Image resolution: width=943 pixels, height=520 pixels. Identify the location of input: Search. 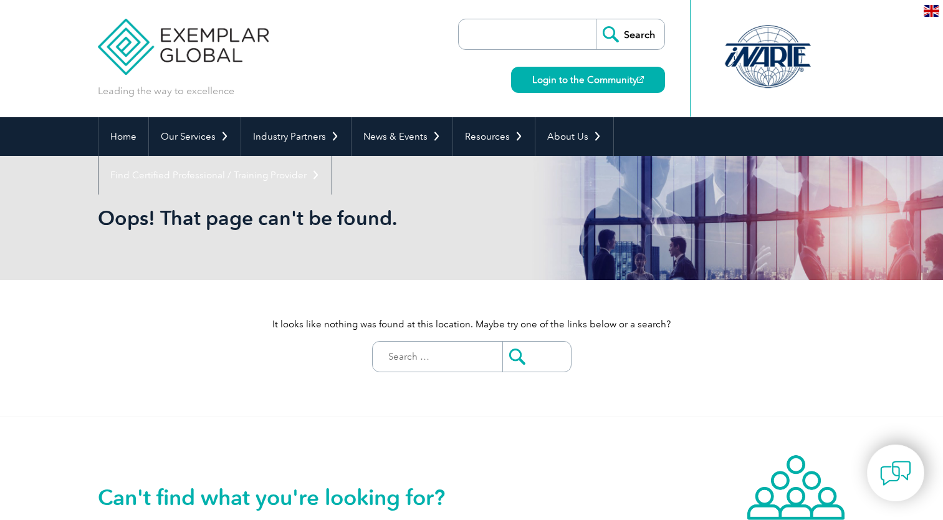
(630, 34).